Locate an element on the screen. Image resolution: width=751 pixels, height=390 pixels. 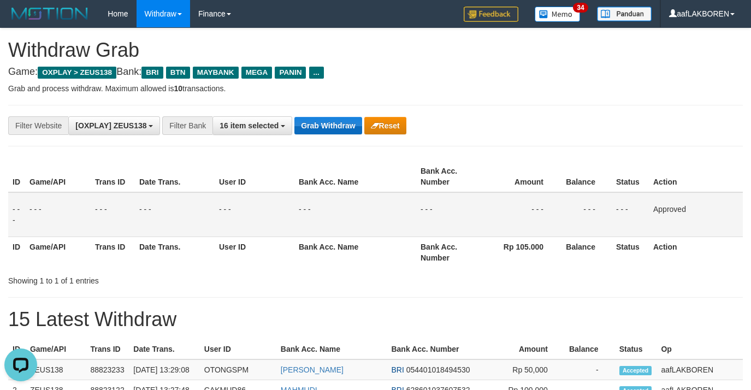
span: OXPLAY > ZEUS138 is located at coordinates (77, 73).